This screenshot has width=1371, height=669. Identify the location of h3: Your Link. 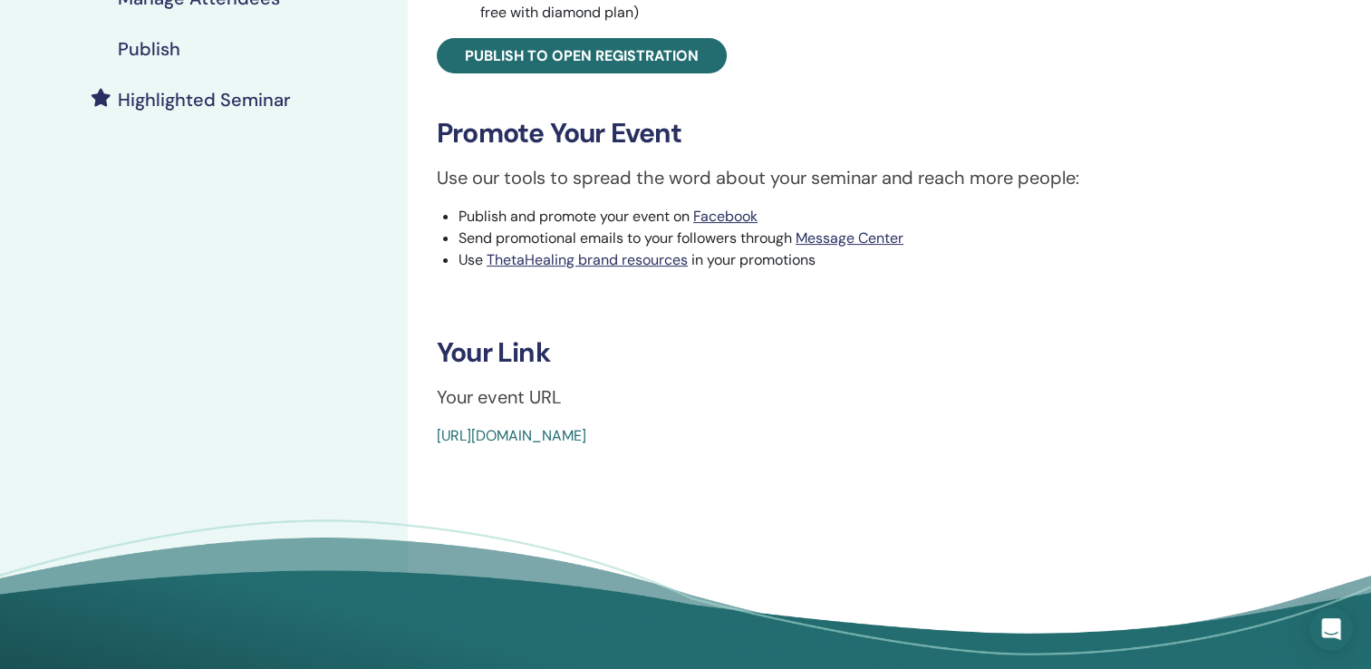
(864, 352).